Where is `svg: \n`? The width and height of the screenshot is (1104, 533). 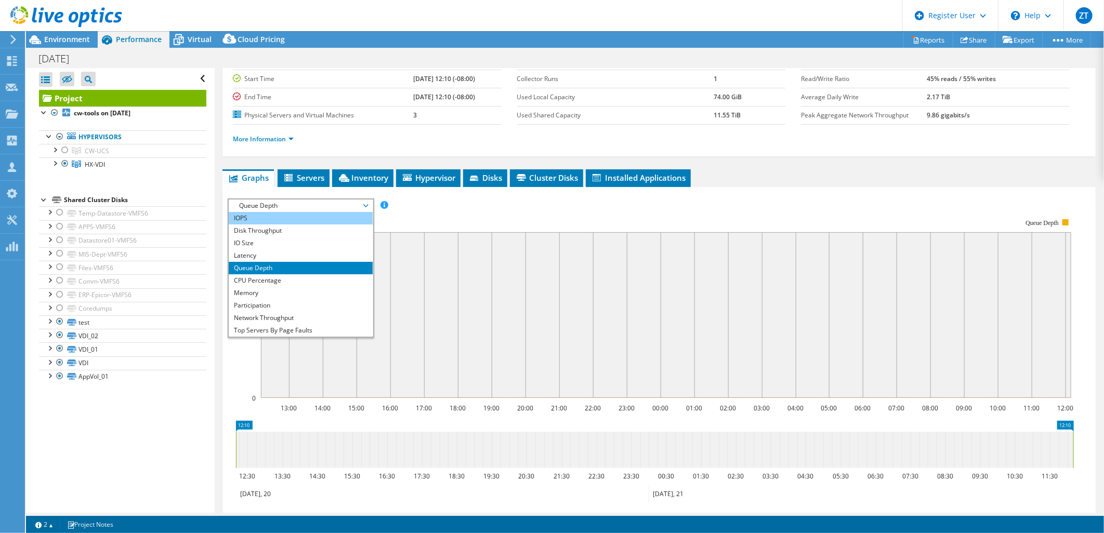
svg: \n is located at coordinates (1015, 16).